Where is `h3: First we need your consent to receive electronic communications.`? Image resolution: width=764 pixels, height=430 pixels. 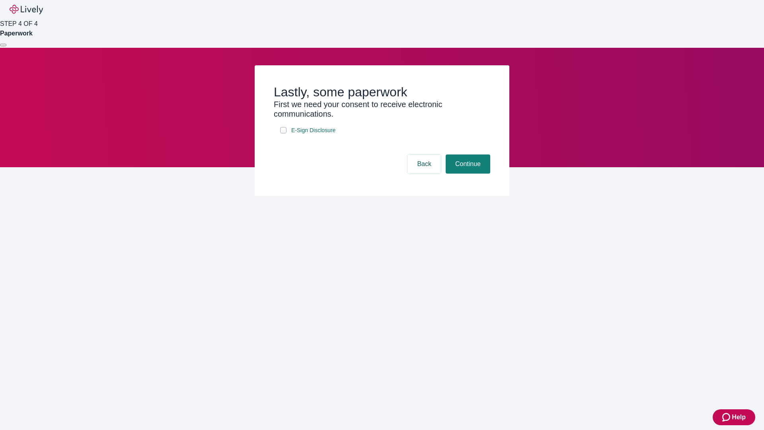 h3: First we need your consent to receive electronic communications. is located at coordinates (382, 109).